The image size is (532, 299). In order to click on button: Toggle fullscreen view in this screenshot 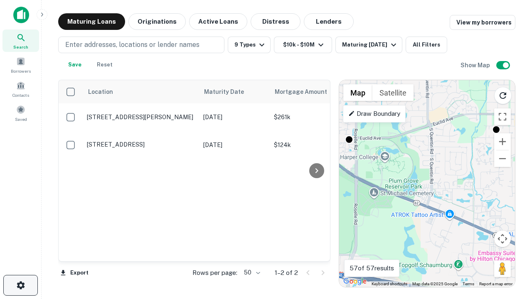, I will do `click(503, 117)`.